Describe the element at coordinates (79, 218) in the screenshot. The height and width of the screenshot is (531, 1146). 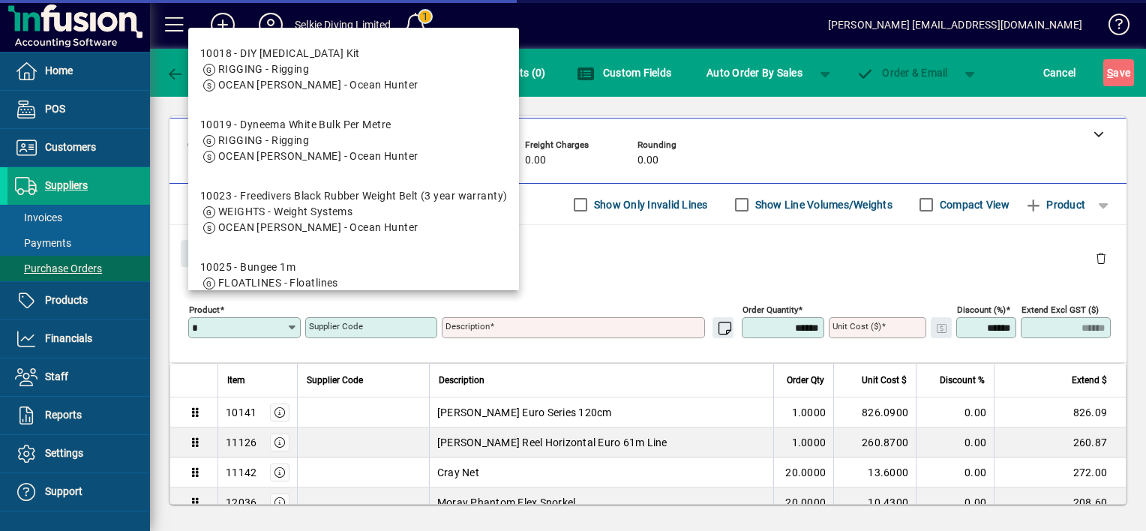
I see `a: Invoices` at that location.